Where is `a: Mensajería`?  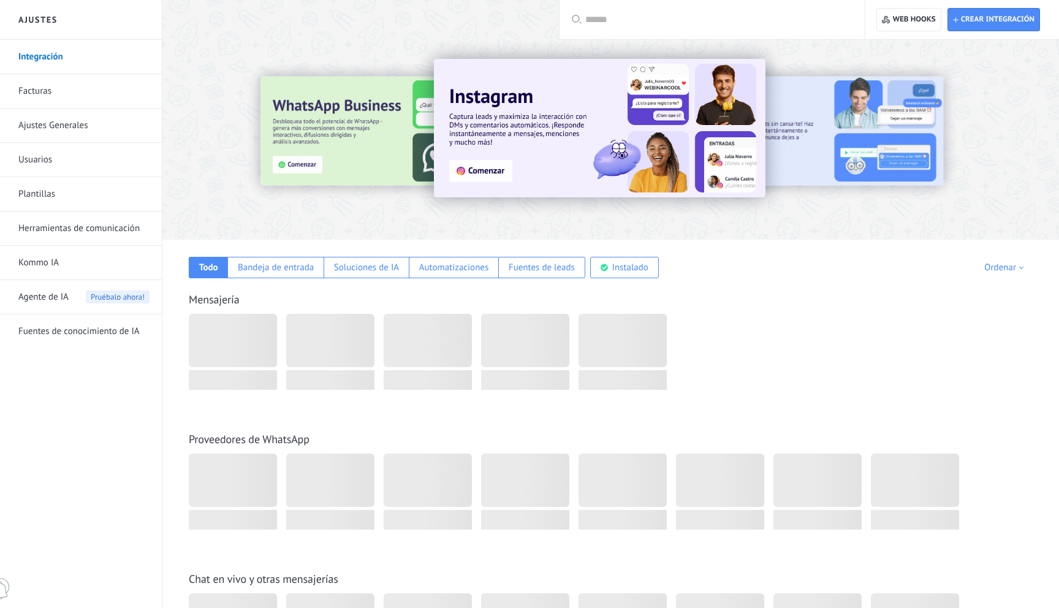
a: Mensajería is located at coordinates (214, 299).